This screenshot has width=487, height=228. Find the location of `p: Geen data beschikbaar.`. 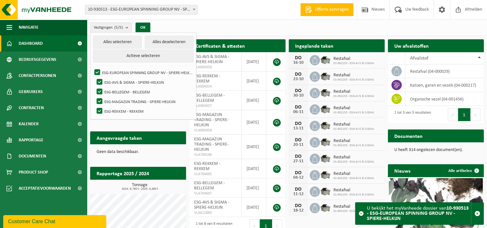

p: Geen data beschikbaar. is located at coordinates (138, 152).